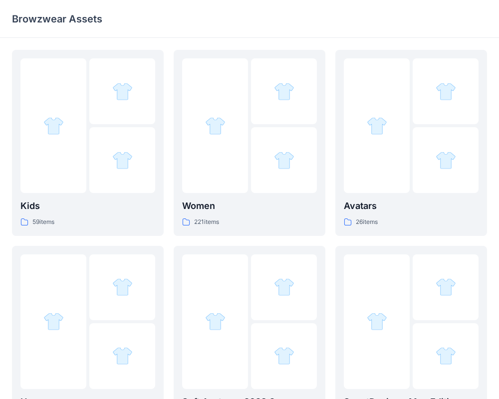 The width and height of the screenshot is (499, 399). What do you see at coordinates (411, 143) in the screenshot?
I see `a: folder 1folder 2folder 3Avatars26items` at bounding box center [411, 143].